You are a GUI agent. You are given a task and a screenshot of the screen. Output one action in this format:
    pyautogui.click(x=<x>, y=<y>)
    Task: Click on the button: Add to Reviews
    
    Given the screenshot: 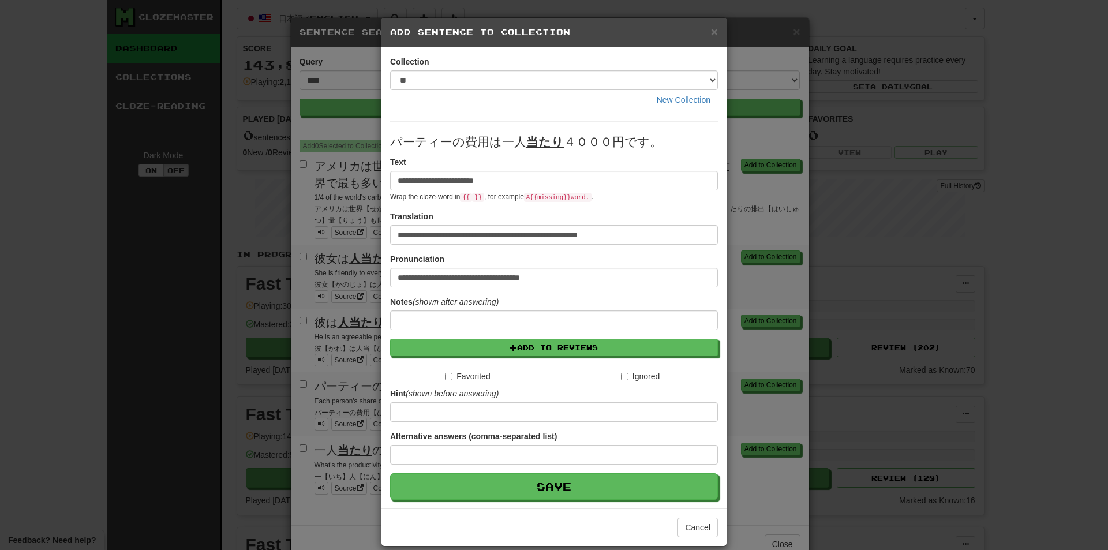 What is the action you would take?
    pyautogui.click(x=554, y=347)
    